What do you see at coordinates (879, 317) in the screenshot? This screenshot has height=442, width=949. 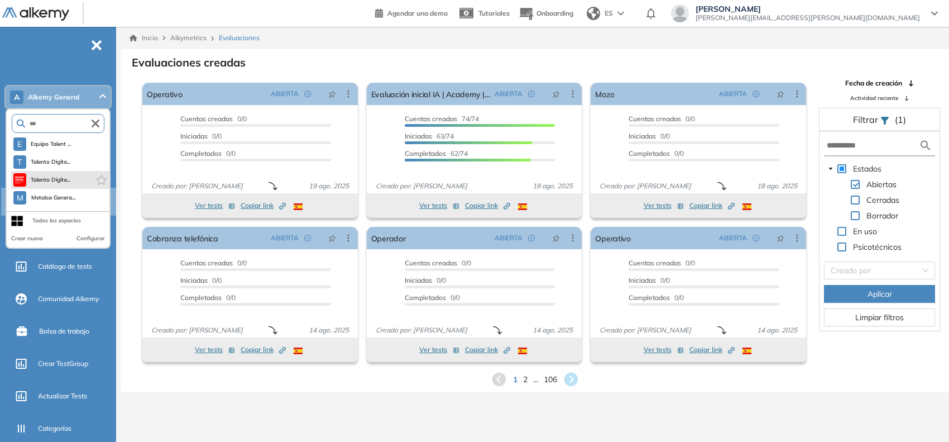 I see `span: Limpiar filtros` at bounding box center [879, 317].